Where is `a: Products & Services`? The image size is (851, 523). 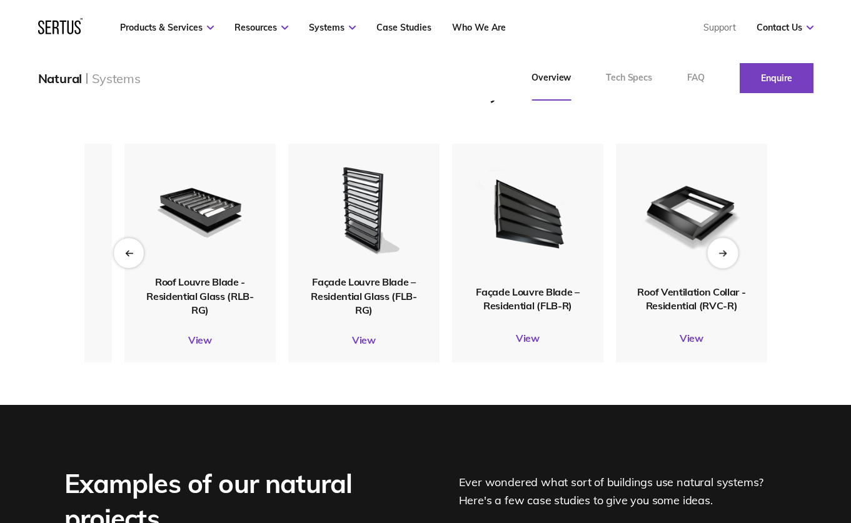
a: Products & Services is located at coordinates (167, 28).